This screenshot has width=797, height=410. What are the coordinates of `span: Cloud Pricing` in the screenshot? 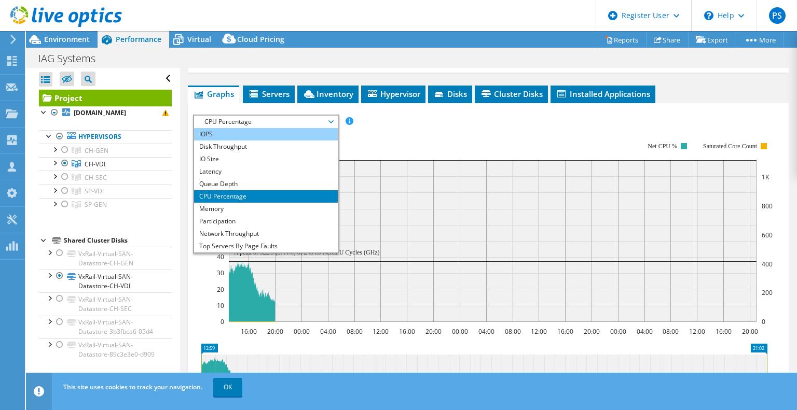 It's located at (260, 39).